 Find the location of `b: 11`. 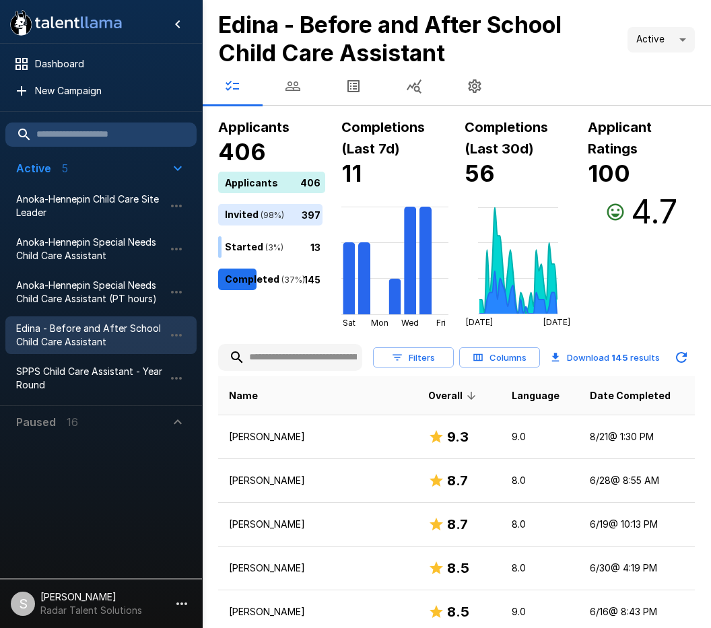

b: 11 is located at coordinates (351, 173).